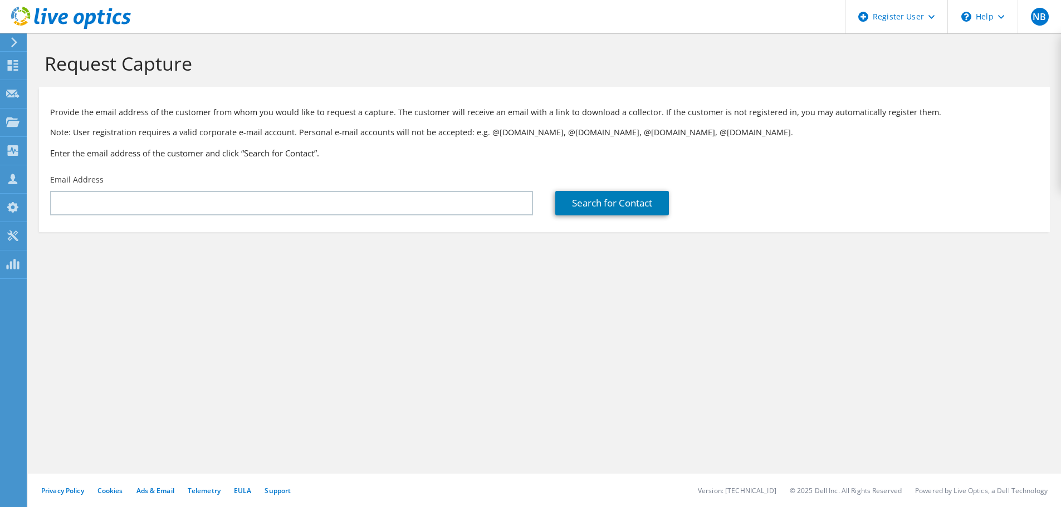 Image resolution: width=1061 pixels, height=507 pixels. I want to click on a: Privacy Policy, so click(62, 491).